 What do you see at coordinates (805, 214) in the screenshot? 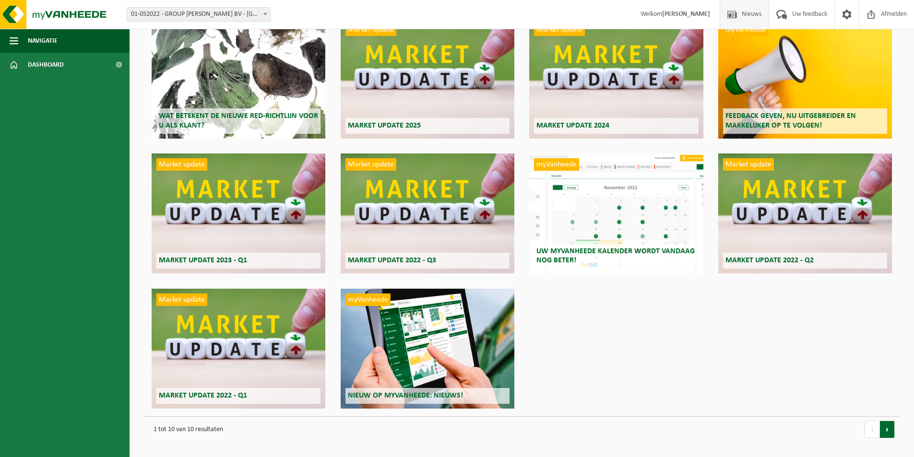
I see `a: Market update Market update 2022 - Q2` at bounding box center [805, 214].